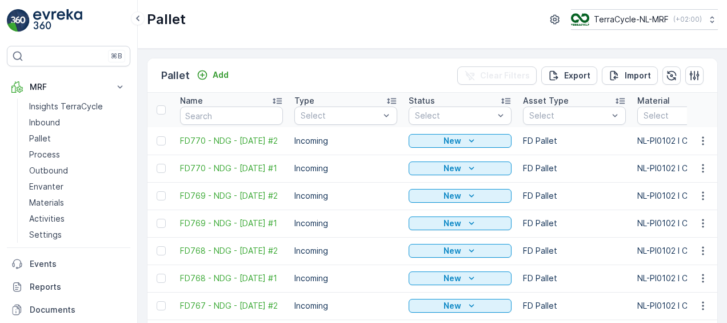 The height and width of the screenshot is (323, 727). I want to click on a: Pallet, so click(77, 138).